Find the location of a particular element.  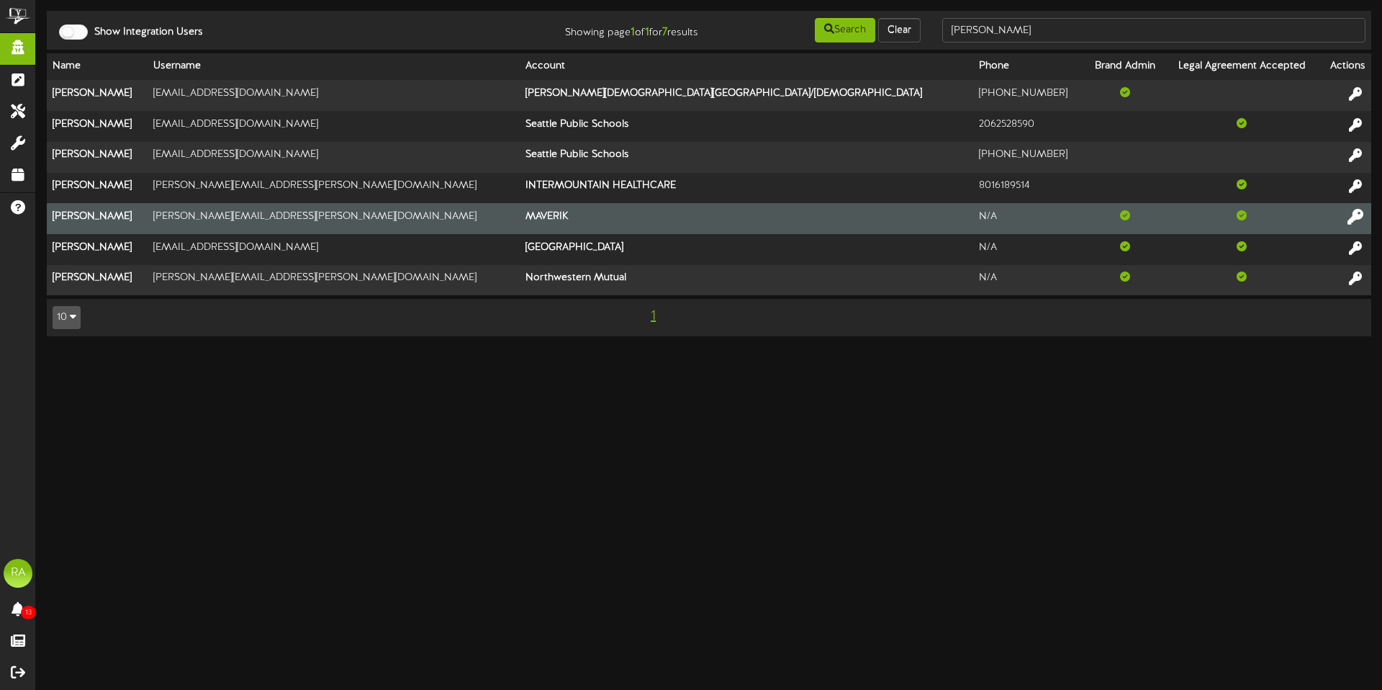

div: Showing page of for results is located at coordinates (598, 29).